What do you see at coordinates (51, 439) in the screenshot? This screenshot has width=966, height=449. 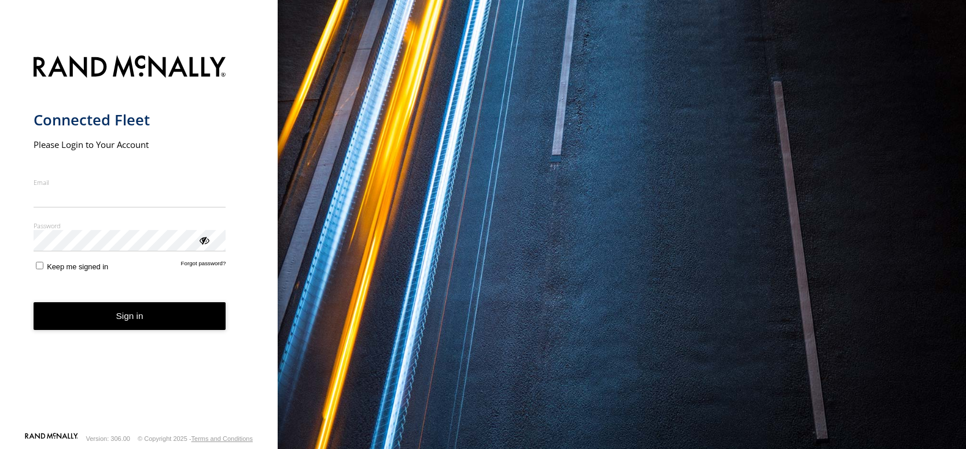 I see `a: Visit our Website` at bounding box center [51, 439].